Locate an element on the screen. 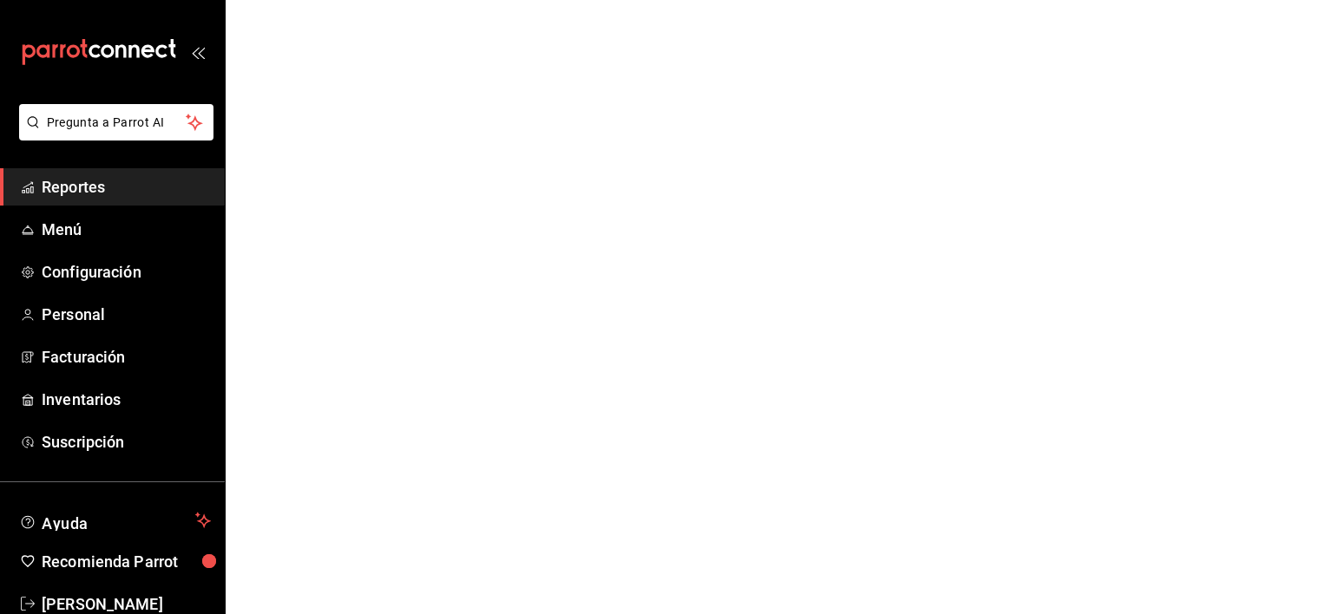 Image resolution: width=1326 pixels, height=614 pixels. font: Configuración is located at coordinates (91, 272).